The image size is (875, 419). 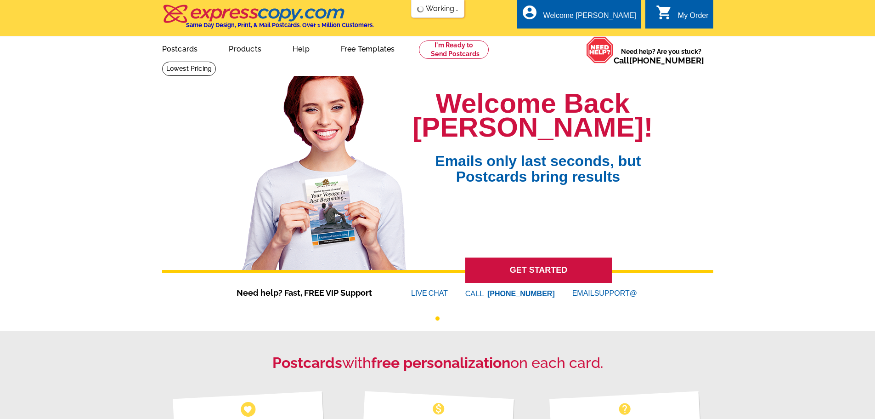 What do you see at coordinates (420, 9) in the screenshot?
I see `img: loading...` at bounding box center [420, 9].